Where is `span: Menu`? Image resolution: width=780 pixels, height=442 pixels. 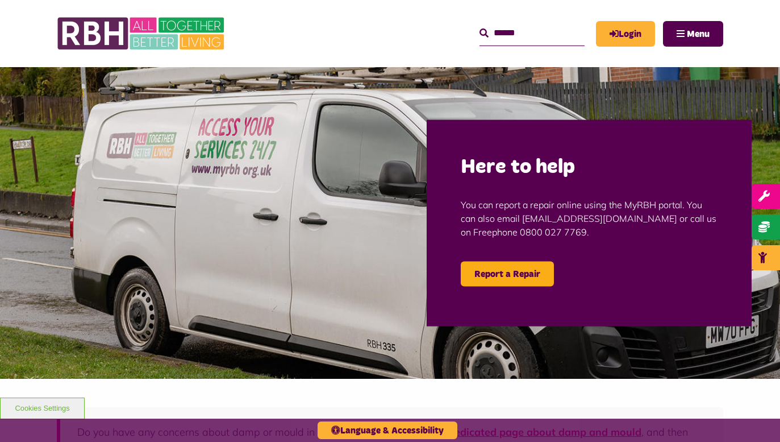
span: Menu is located at coordinates (698, 34).